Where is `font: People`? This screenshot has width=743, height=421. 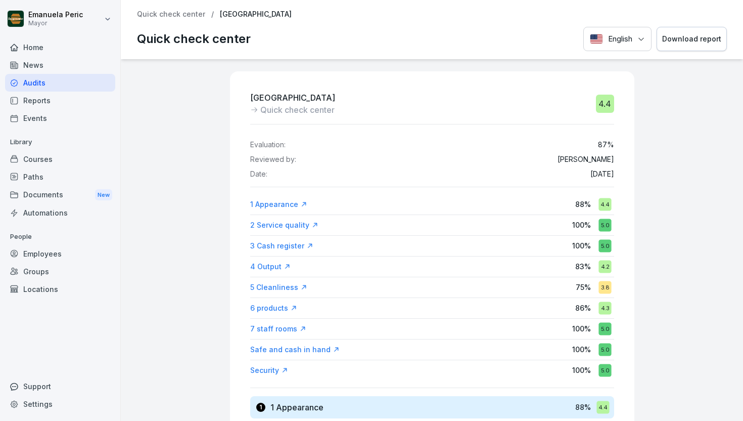
font: People is located at coordinates (21, 236).